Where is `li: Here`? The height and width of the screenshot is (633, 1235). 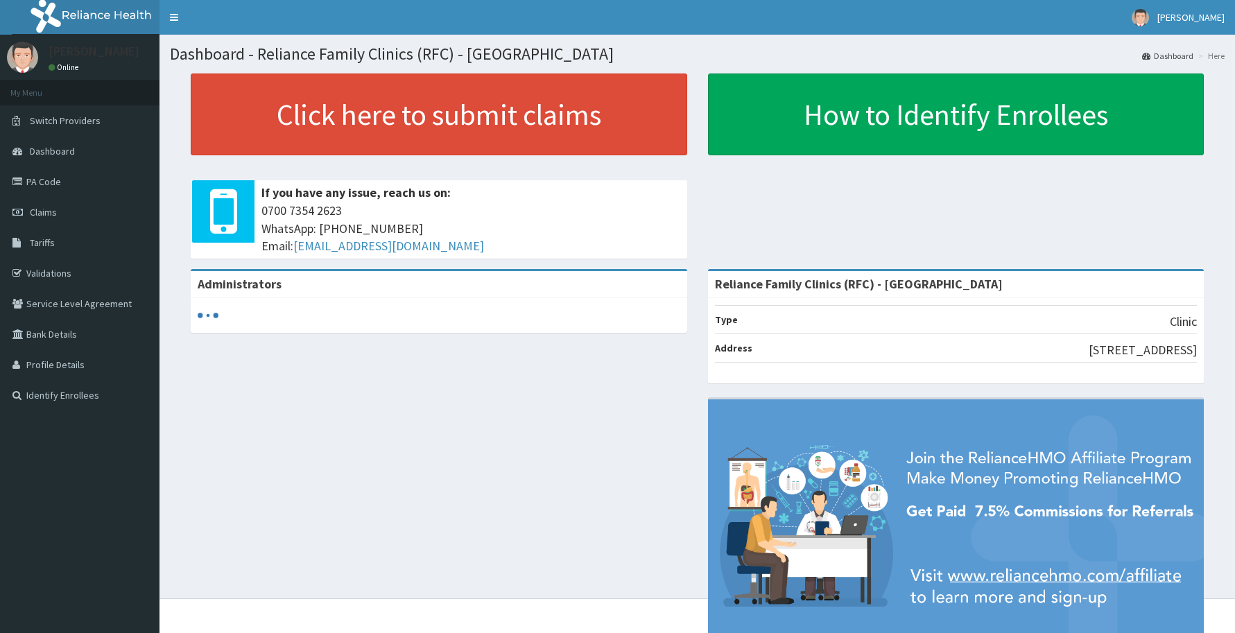
li: Here is located at coordinates (1210, 55).